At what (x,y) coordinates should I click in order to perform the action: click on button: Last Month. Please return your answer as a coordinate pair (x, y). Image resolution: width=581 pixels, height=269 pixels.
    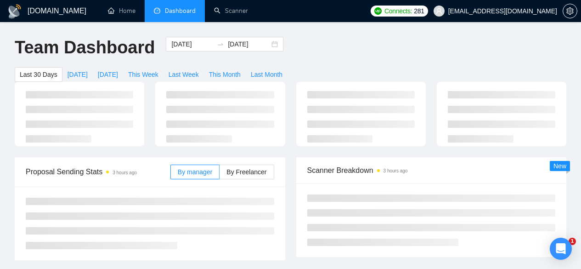
    Looking at the image, I should click on (266, 74).